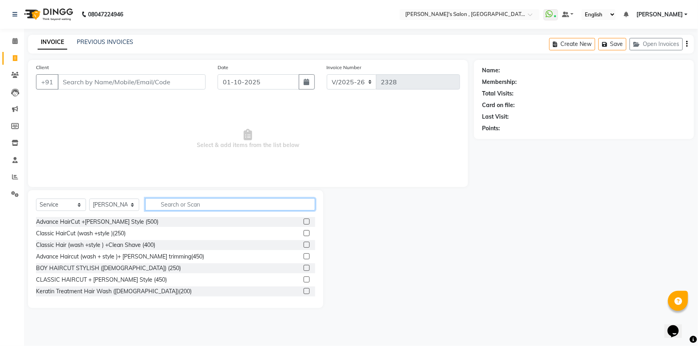 This screenshot has height=346, width=698. I want to click on button: Open Invoices, so click(656, 44).